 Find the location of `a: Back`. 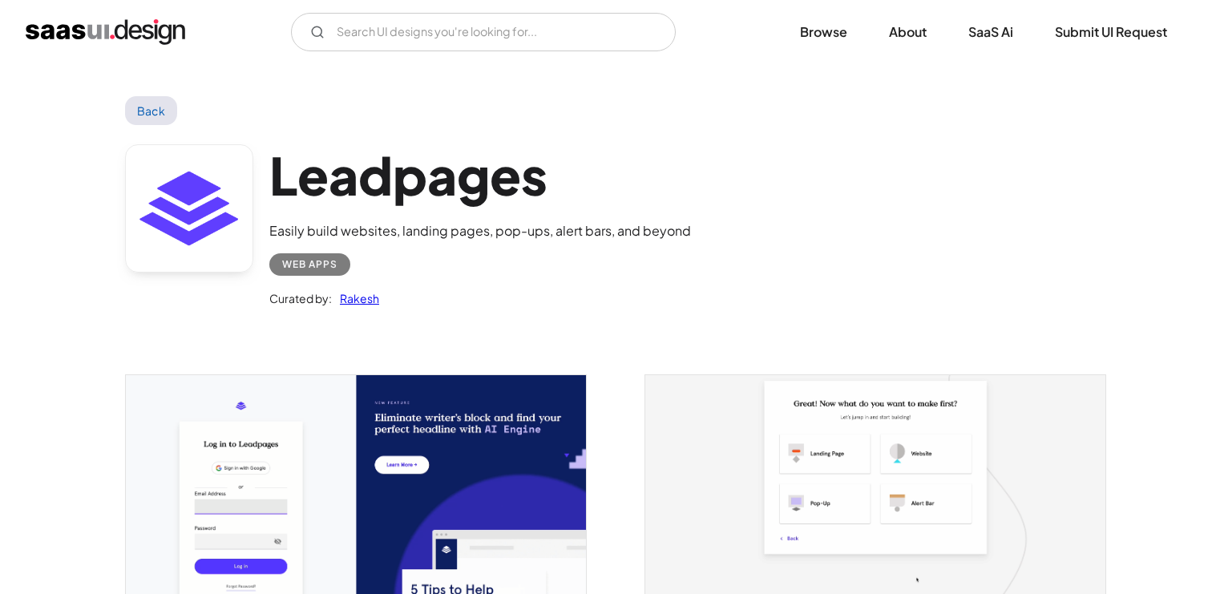

a: Back is located at coordinates (151, 111).